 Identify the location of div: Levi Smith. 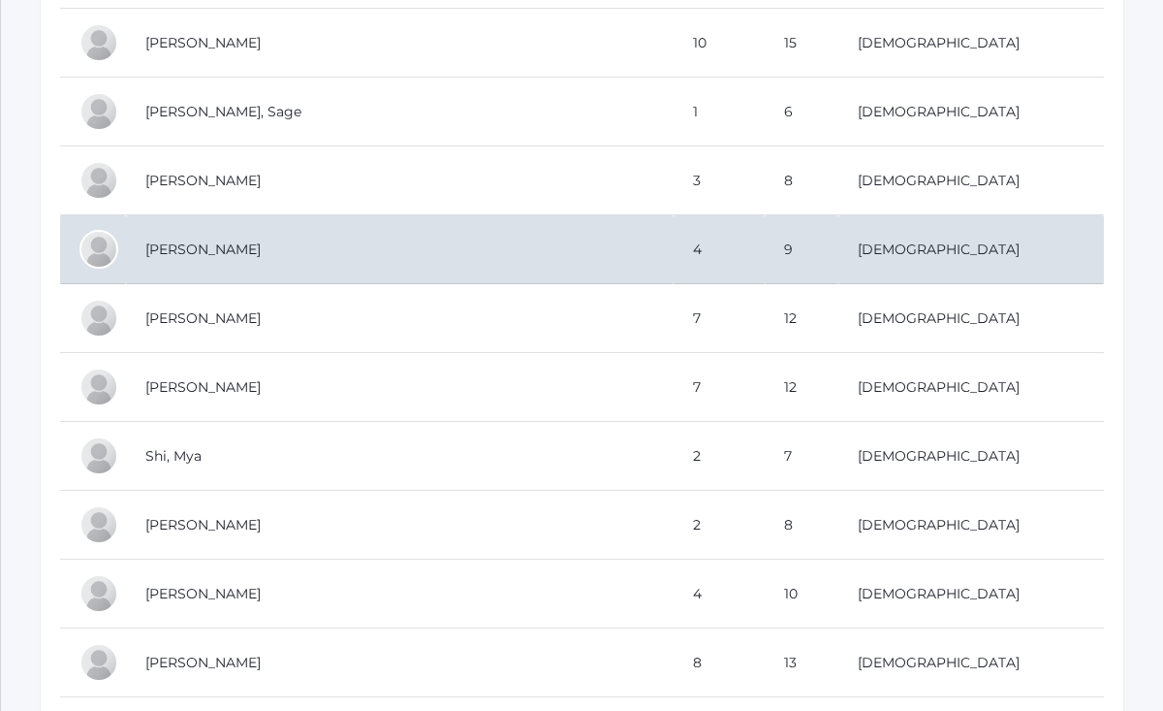
(99, 662).